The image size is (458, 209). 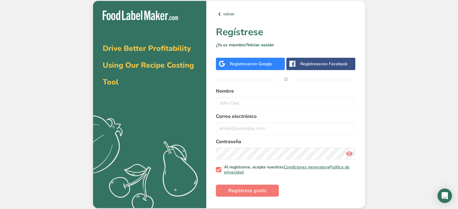 I want to click on span: con Facebook, so click(x=334, y=64).